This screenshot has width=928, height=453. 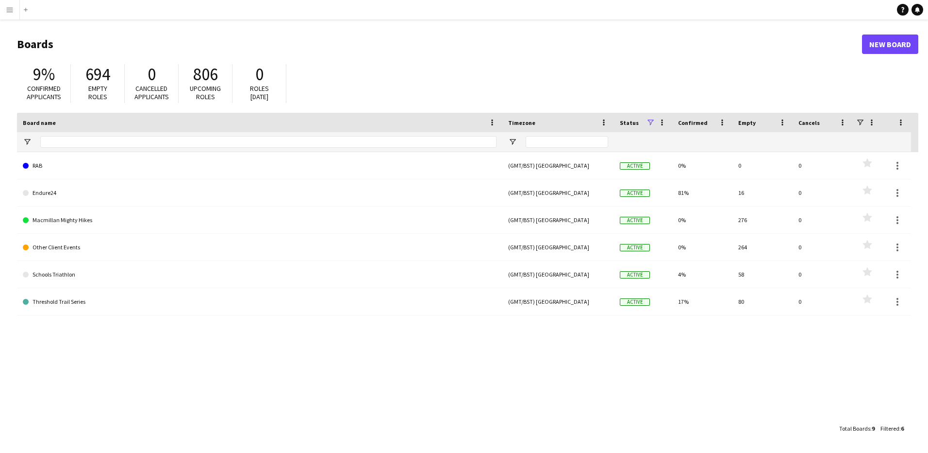 What do you see at coordinates (98, 74) in the screenshot?
I see `span: 694` at bounding box center [98, 74].